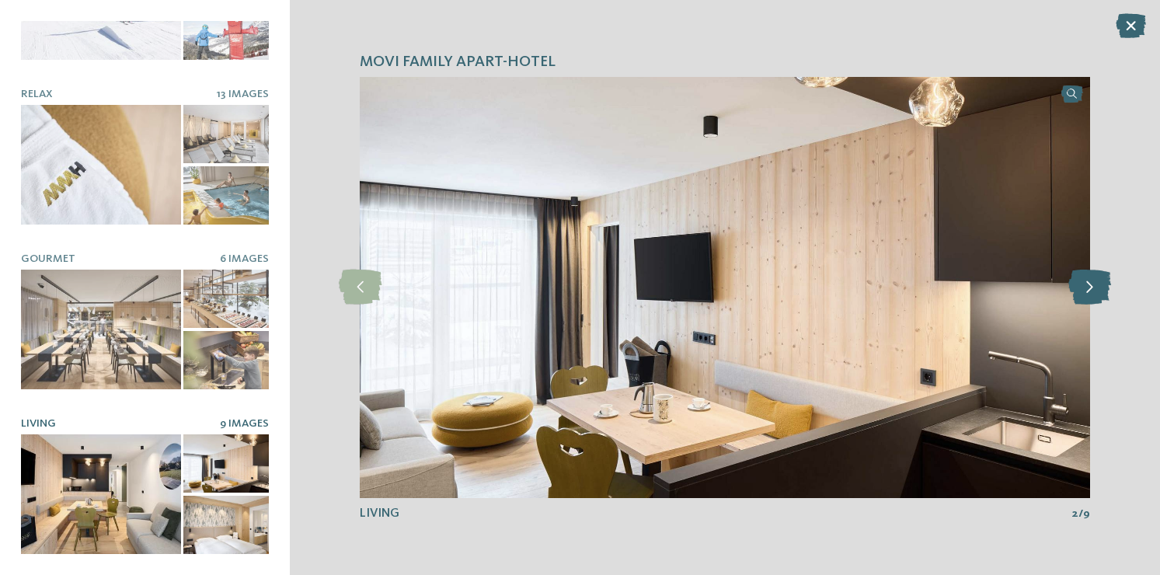 The height and width of the screenshot is (575, 1160). I want to click on img: Movi Family Apart-Hotel, so click(725, 287).